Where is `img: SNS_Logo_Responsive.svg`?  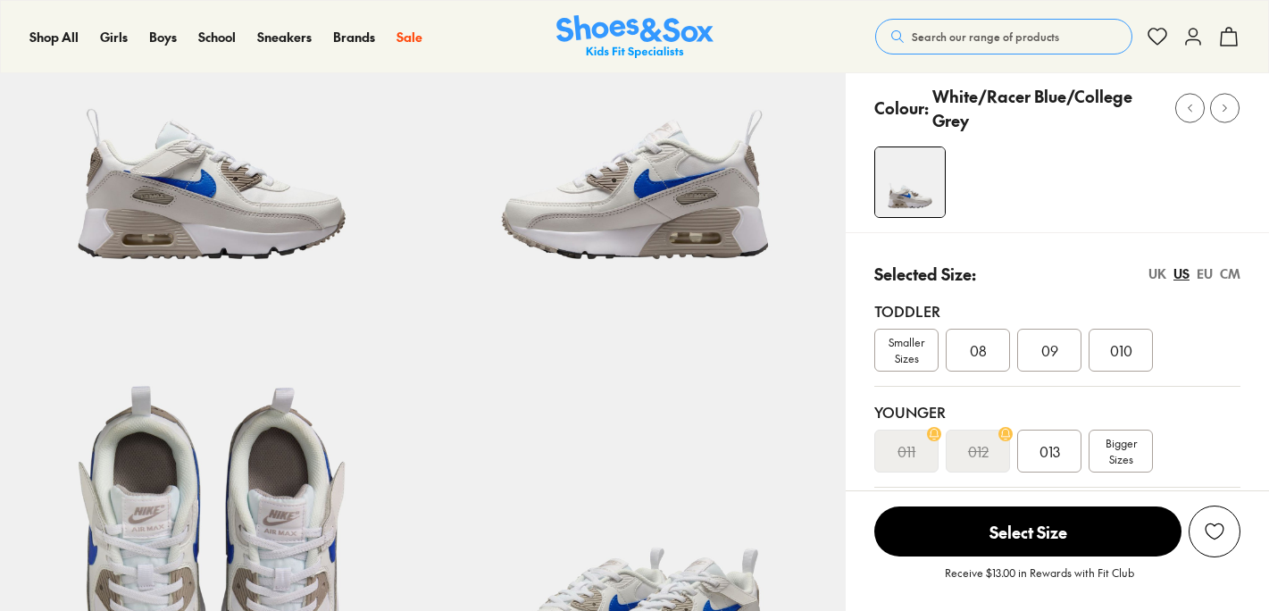 img: SNS_Logo_Responsive.svg is located at coordinates (635, 37).